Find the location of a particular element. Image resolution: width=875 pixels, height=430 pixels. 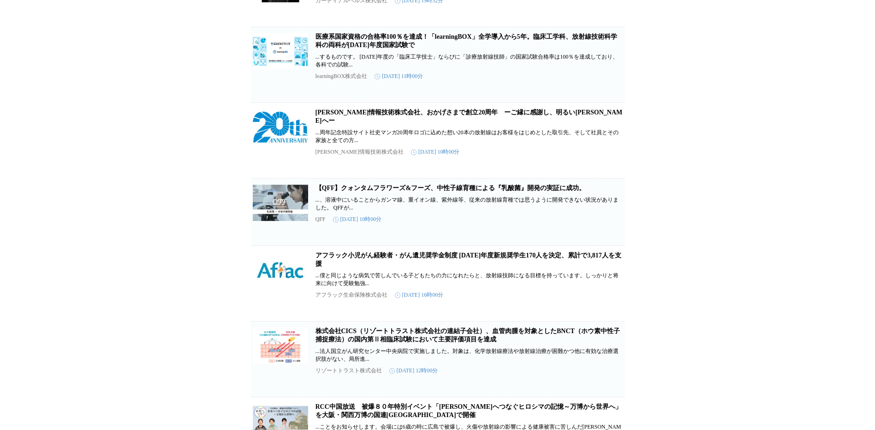

img: 医療系国家資格の合格率100％を達成！「learningBOX」全学導入から5年。臨床工学科、放射線技術科学科の両科が2024年度国家試験で is located at coordinates (280, 51).